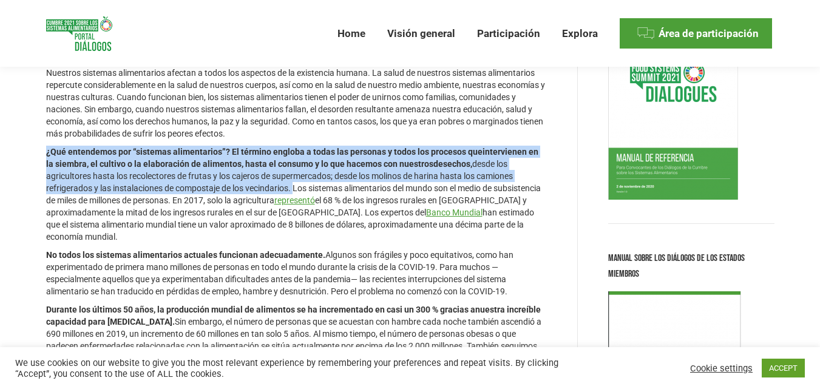 This screenshot has width=820, height=389. What do you see at coordinates (508, 33) in the screenshot?
I see `span: Participación` at bounding box center [508, 33].